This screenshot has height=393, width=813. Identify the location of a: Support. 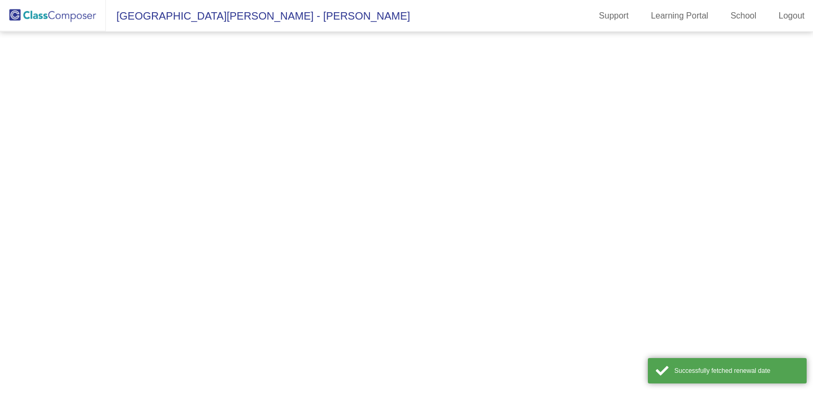
(614, 16).